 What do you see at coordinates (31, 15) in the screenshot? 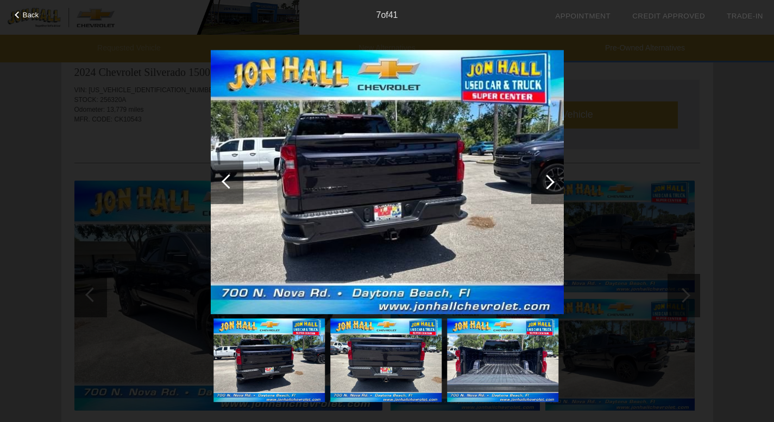
I see `span: Back` at bounding box center [31, 15].